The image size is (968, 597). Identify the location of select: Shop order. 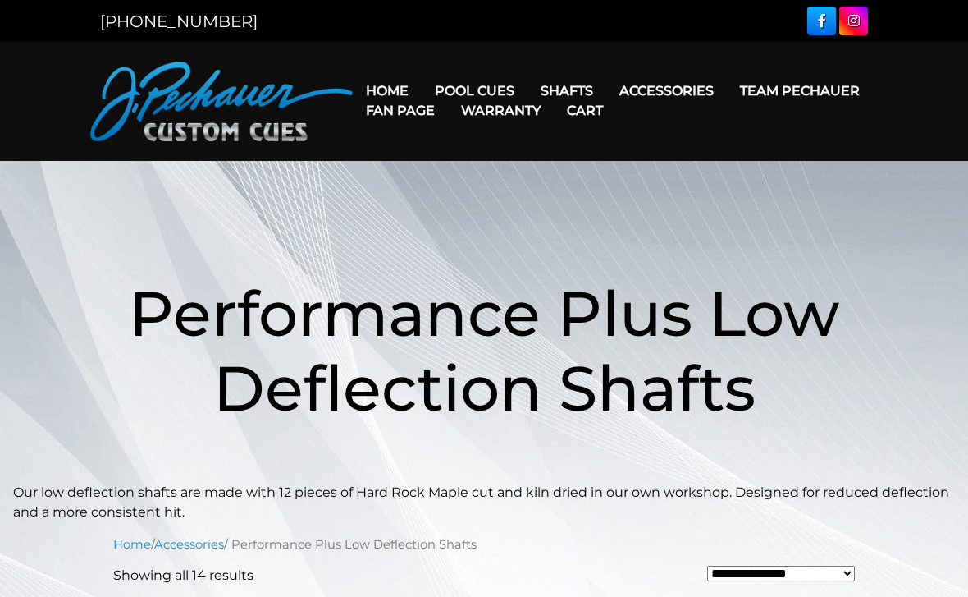
(781, 573).